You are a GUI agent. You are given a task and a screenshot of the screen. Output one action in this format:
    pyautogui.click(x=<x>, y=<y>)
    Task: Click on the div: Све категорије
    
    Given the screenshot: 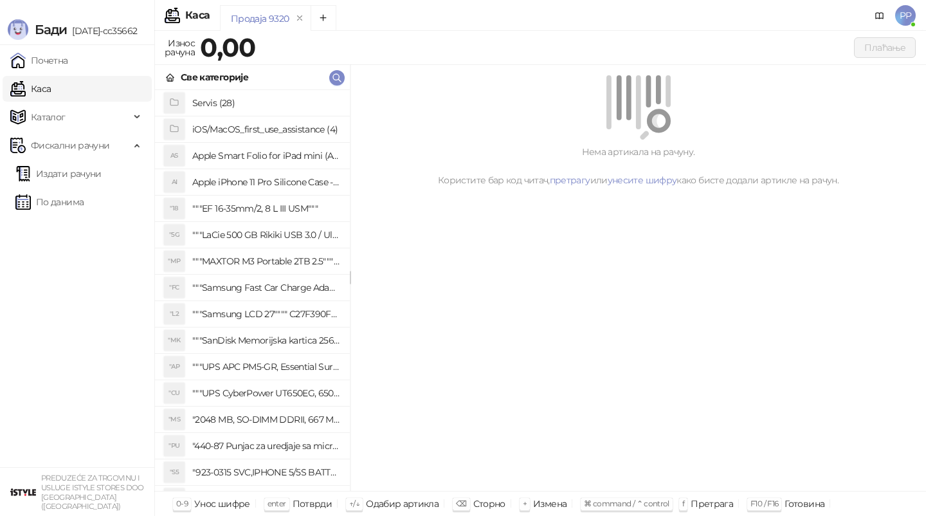 What is the action you would take?
    pyautogui.click(x=214, y=77)
    